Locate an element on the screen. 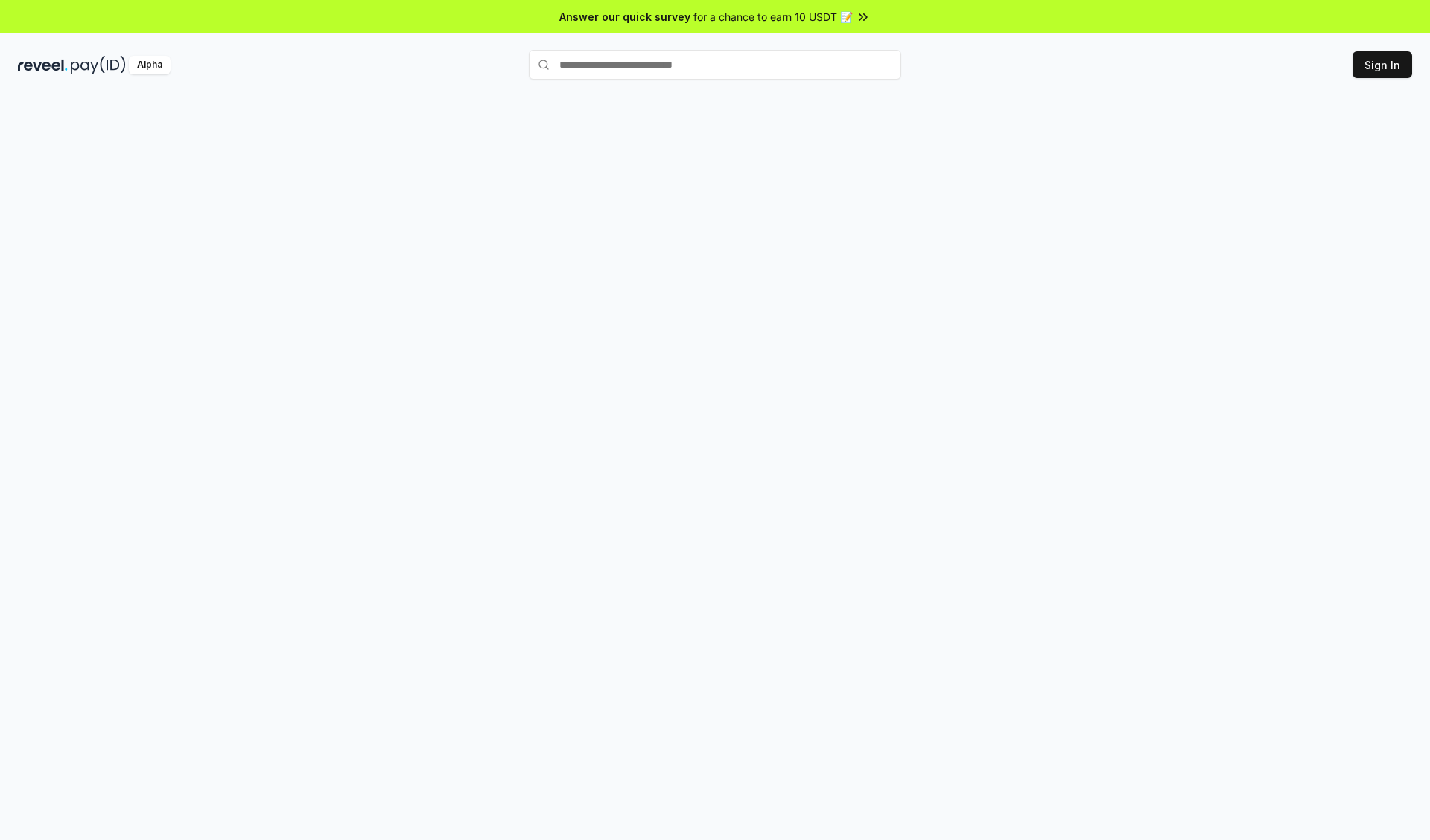  span: Answer our quick survey is located at coordinates (625, 16).